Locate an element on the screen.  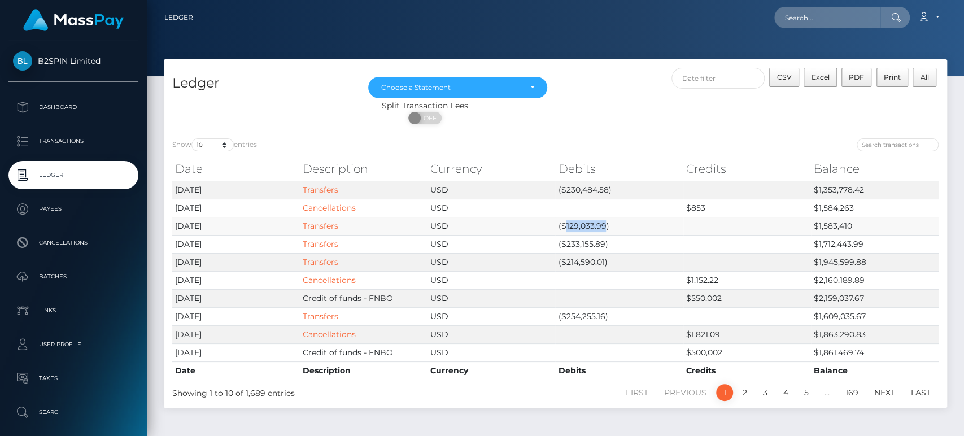
a: Batches is located at coordinates (73, 277).